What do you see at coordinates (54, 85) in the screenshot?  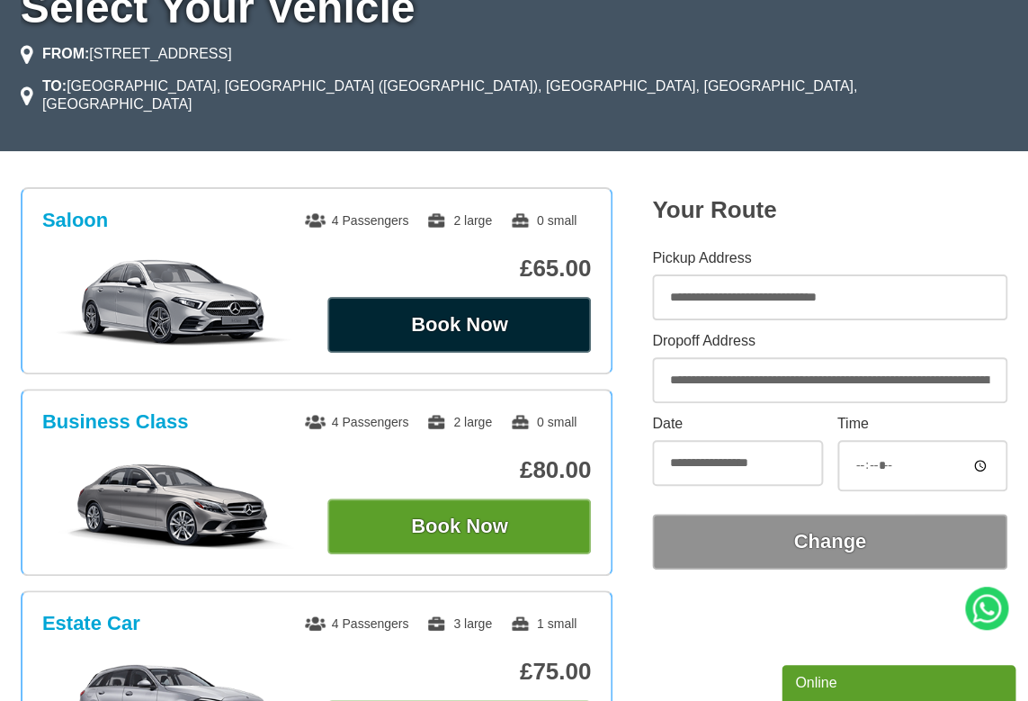 I see `strong: TO:` at bounding box center [54, 85].